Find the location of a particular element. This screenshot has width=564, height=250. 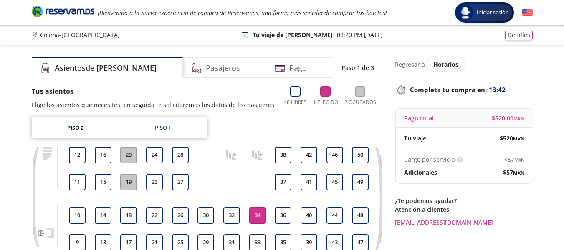

a: Brand Logo is located at coordinates (63, 13).